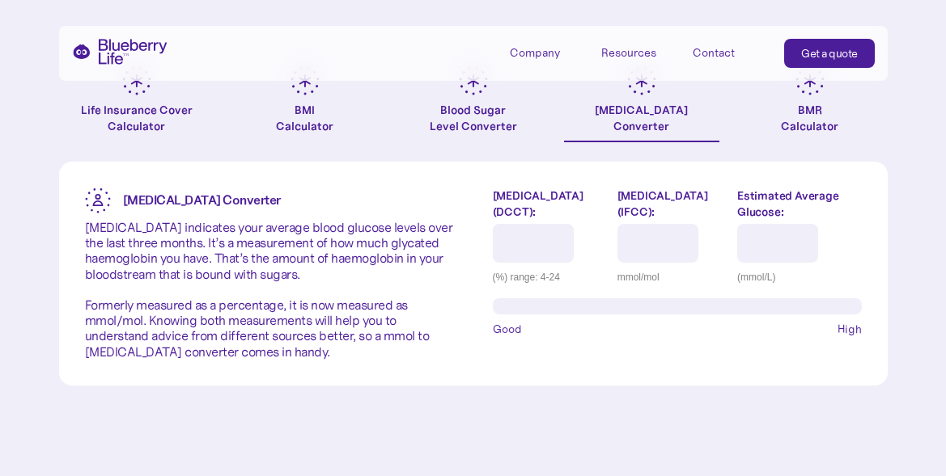 The width and height of the screenshot is (946, 476). I want to click on a: BMRCalculator, so click(810, 104).